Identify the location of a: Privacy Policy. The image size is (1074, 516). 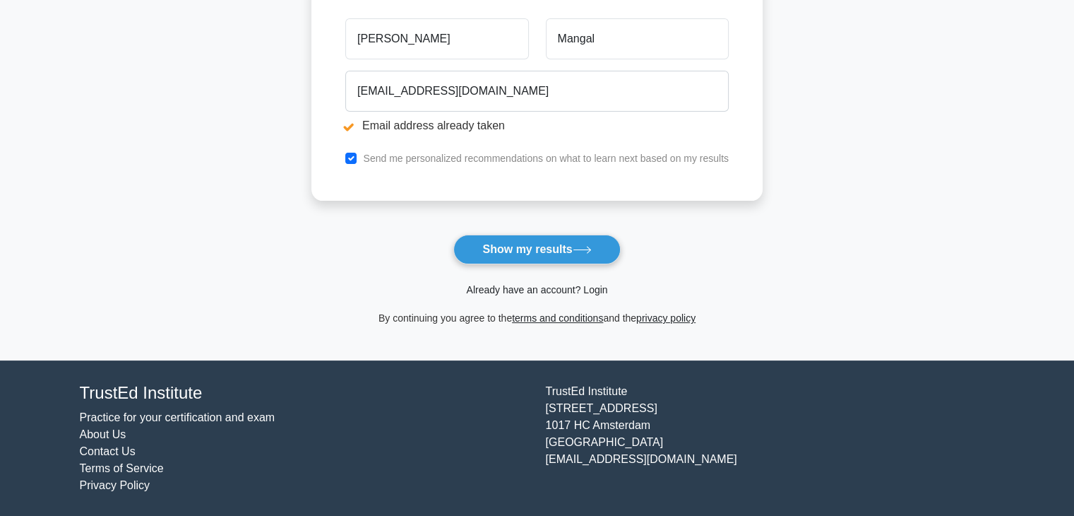
(115, 485).